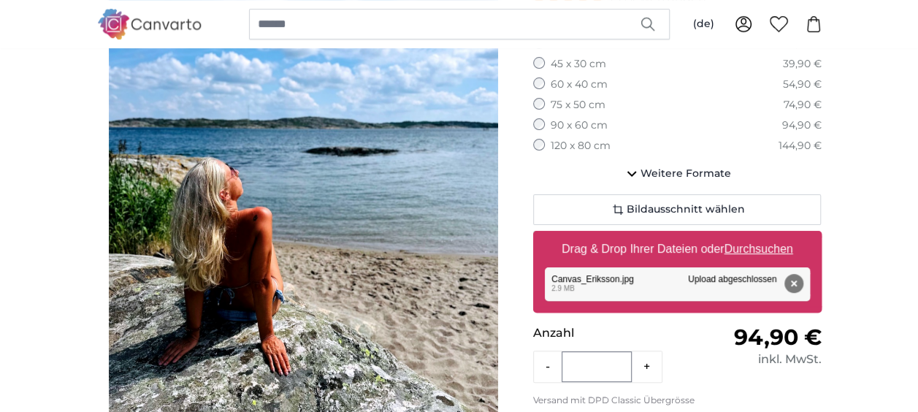 The height and width of the screenshot is (412, 918). Describe the element at coordinates (579, 85) in the screenshot. I see `label: 60 x 40 cm` at that location.